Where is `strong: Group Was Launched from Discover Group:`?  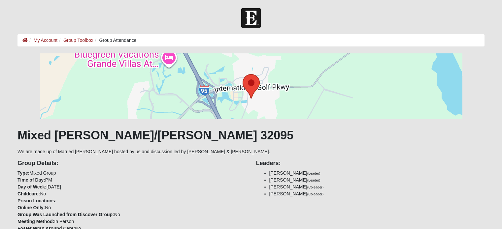 strong: Group Was Launched from Discover Group: is located at coordinates (66, 215).